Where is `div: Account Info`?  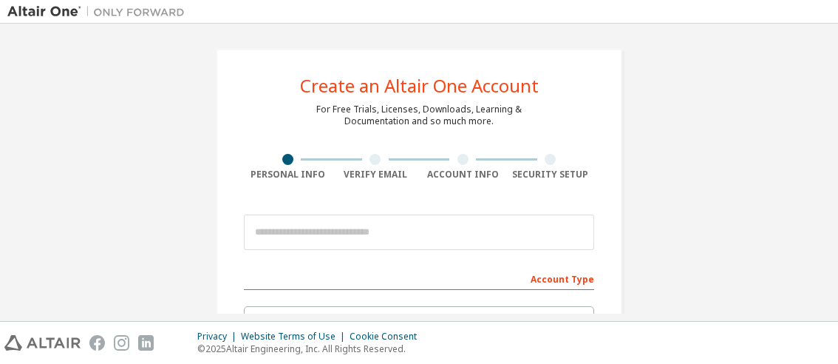 div: Account Info is located at coordinates (463, 174).